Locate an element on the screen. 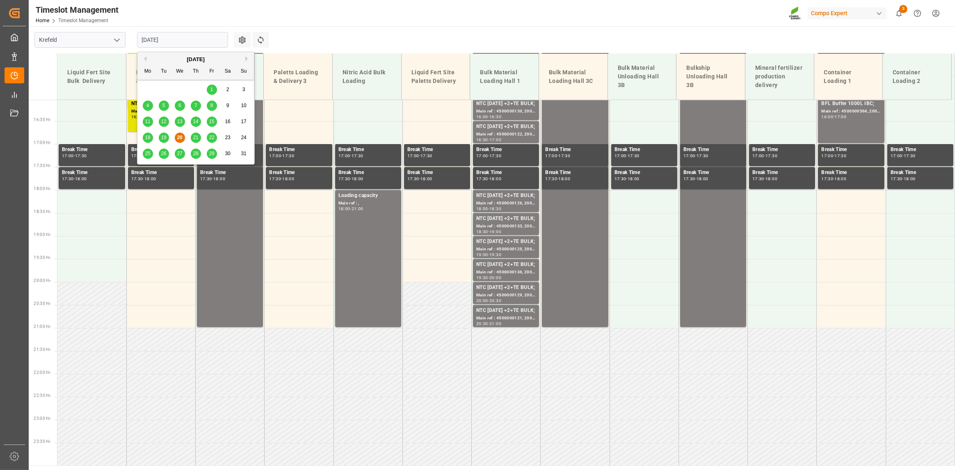 The width and height of the screenshot is (955, 470). div: 19:00 is located at coordinates (482, 254).